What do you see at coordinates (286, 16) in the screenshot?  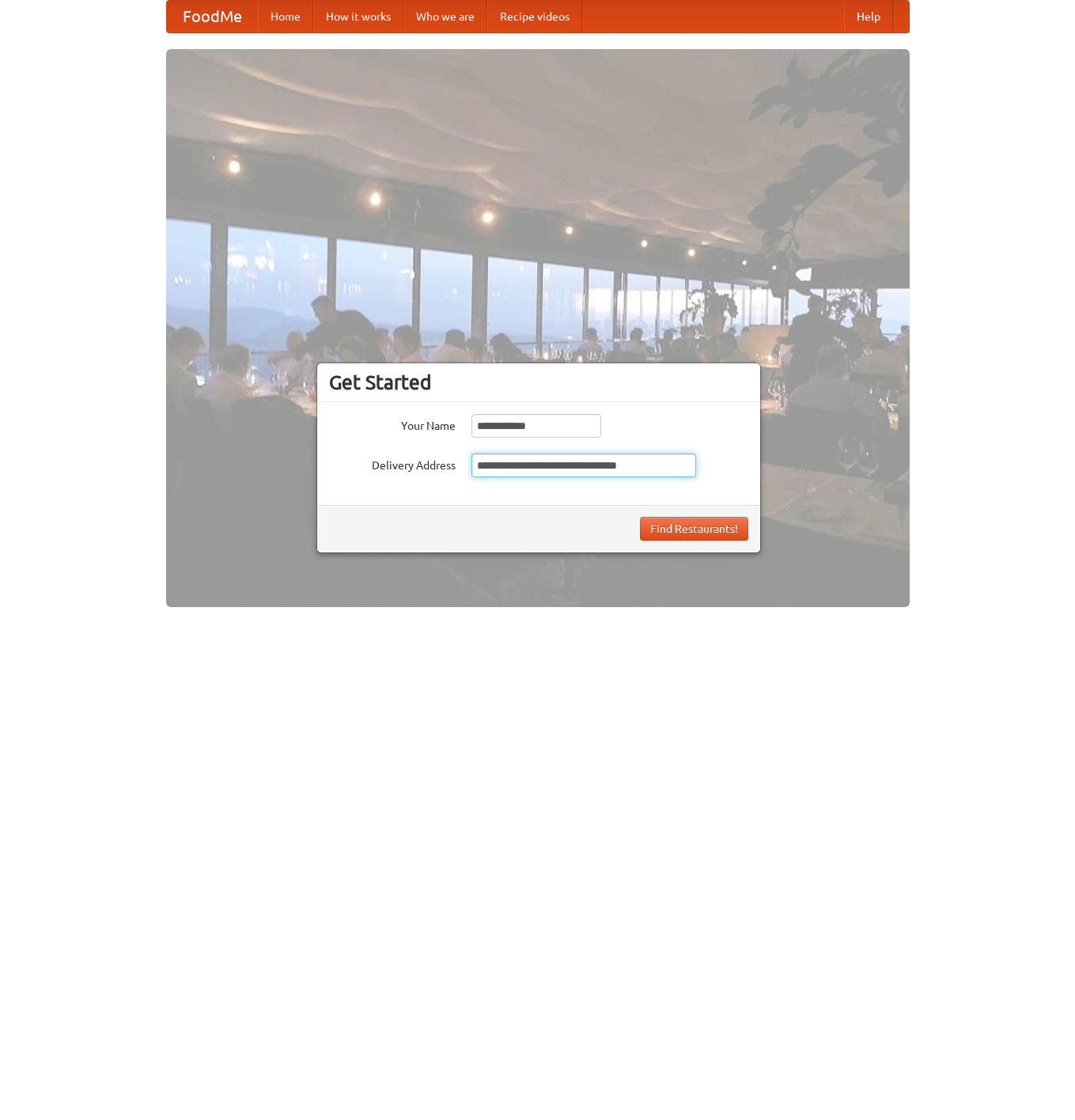 I see `a: Home` at bounding box center [286, 16].